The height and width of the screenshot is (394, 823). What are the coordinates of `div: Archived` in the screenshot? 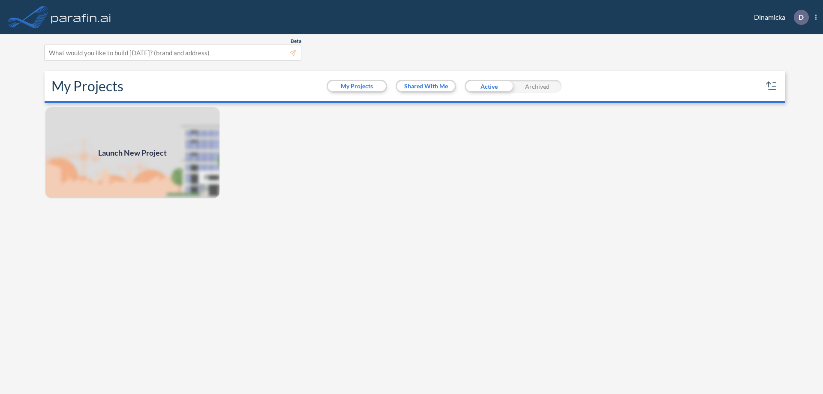 It's located at (537, 86).